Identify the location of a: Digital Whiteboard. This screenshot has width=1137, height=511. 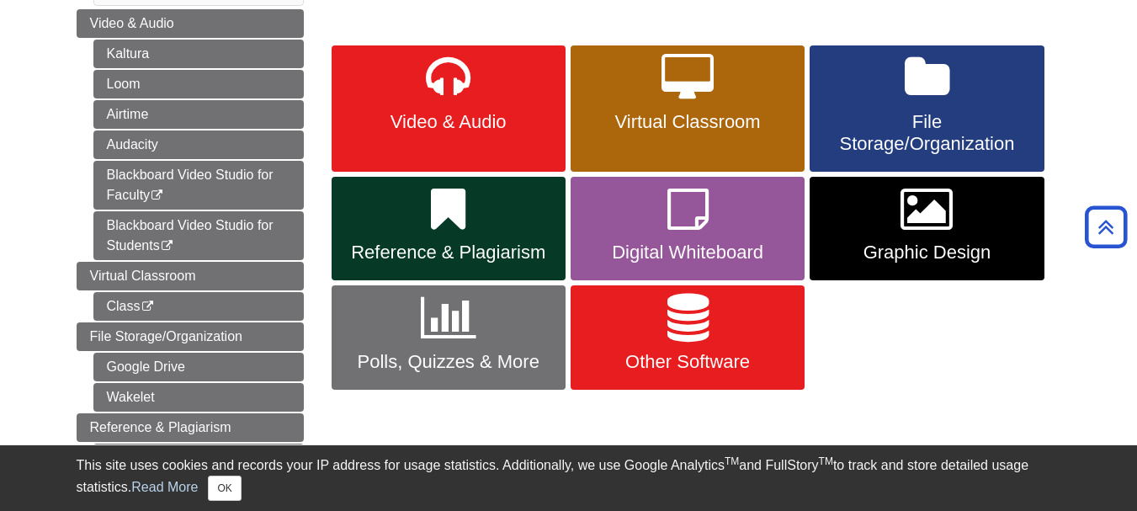
(687, 229).